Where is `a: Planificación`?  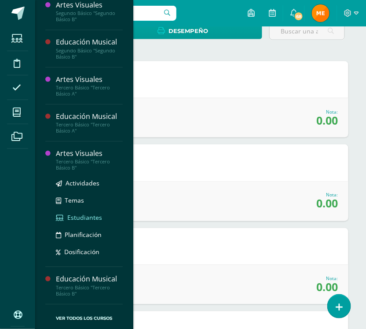 a: Planificación is located at coordinates (89, 234).